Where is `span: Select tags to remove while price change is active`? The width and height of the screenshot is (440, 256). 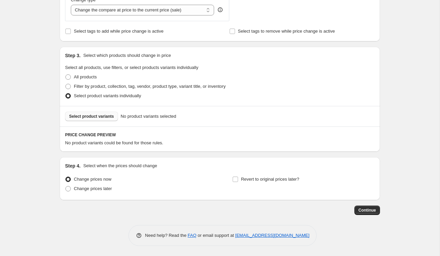
span: Select tags to remove while price change is active is located at coordinates (286, 31).